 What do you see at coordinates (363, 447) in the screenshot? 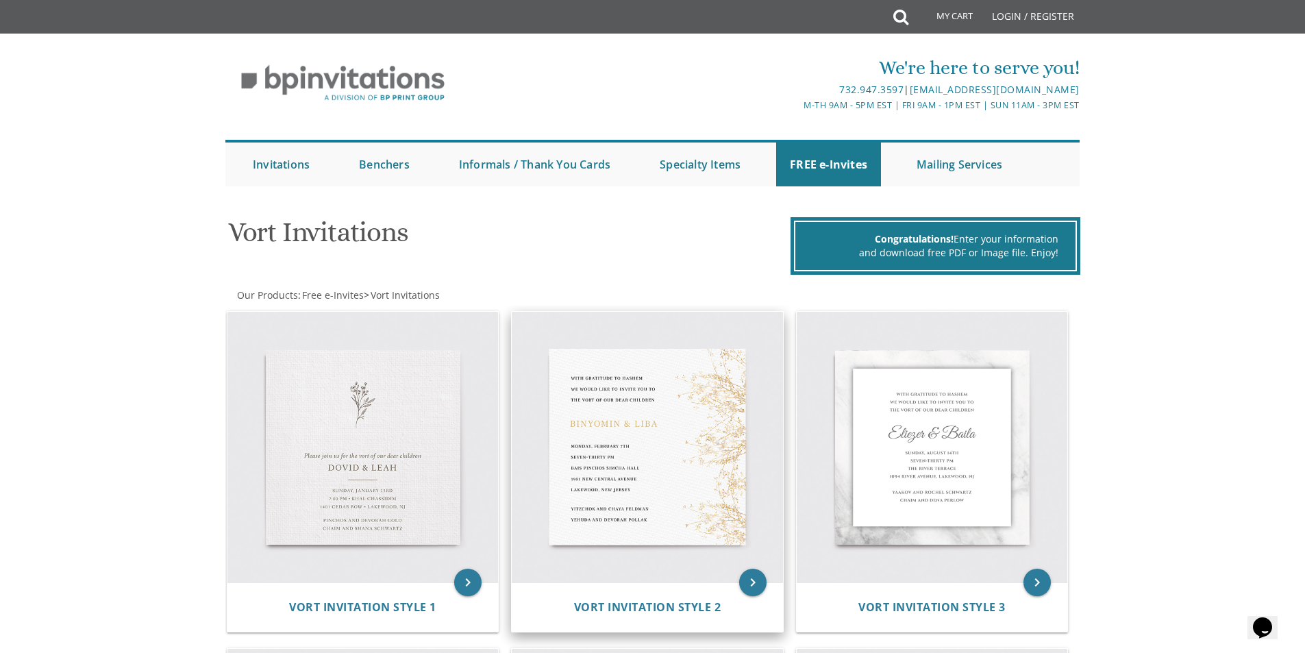
I see `img: Vort Invitation Style 1` at bounding box center [363, 447].